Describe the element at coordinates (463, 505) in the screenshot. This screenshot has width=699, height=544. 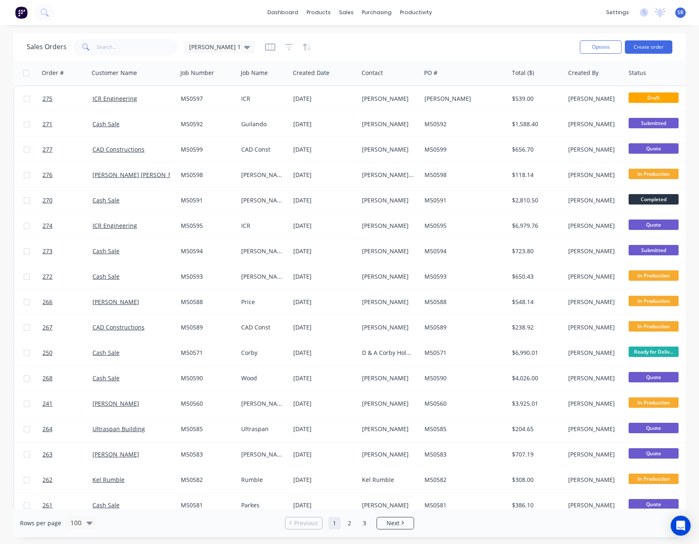
I see `div: M50581` at that location.